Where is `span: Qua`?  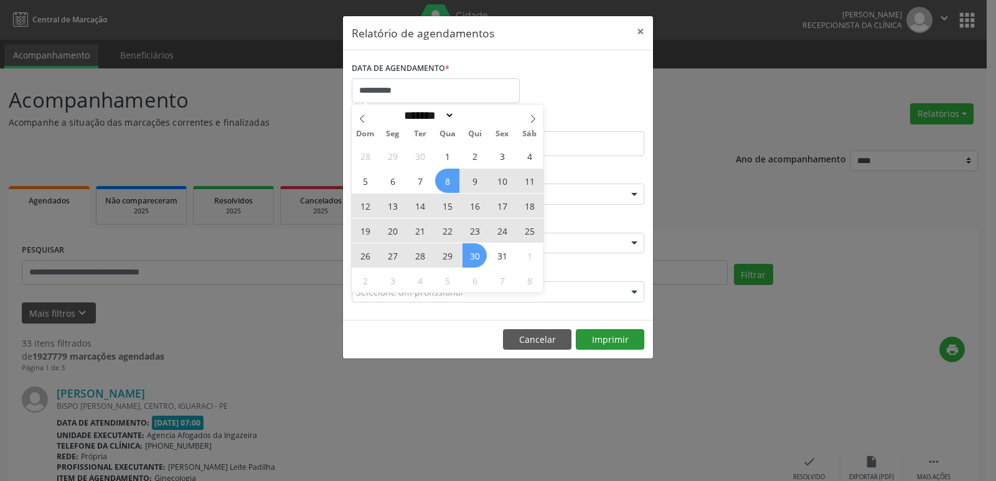
span: Qua is located at coordinates (448, 134).